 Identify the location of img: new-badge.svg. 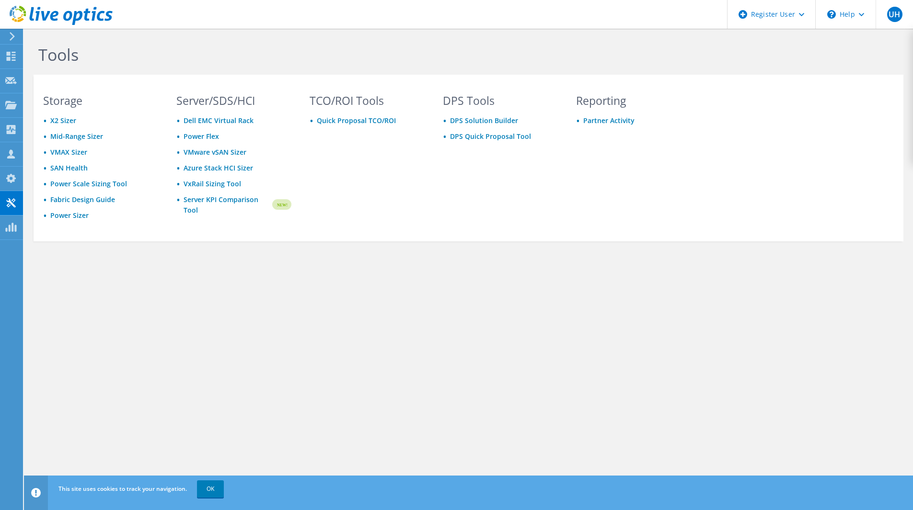
(281, 205).